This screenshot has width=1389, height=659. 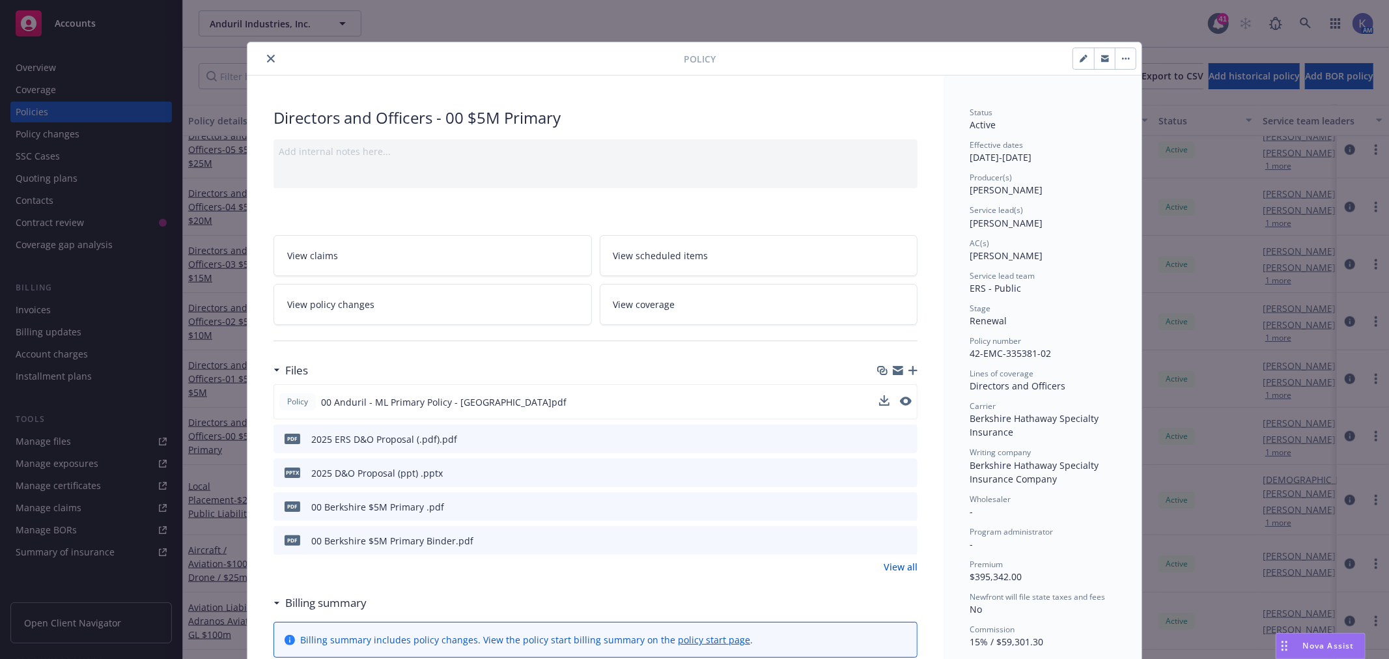 What do you see at coordinates (983, 124) in the screenshot?
I see `span: Active` at bounding box center [983, 124].